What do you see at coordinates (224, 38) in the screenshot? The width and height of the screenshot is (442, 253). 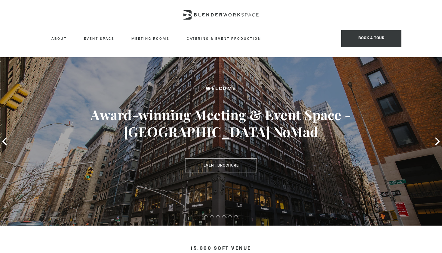 I see `a: Catering & Event Production` at bounding box center [224, 38].